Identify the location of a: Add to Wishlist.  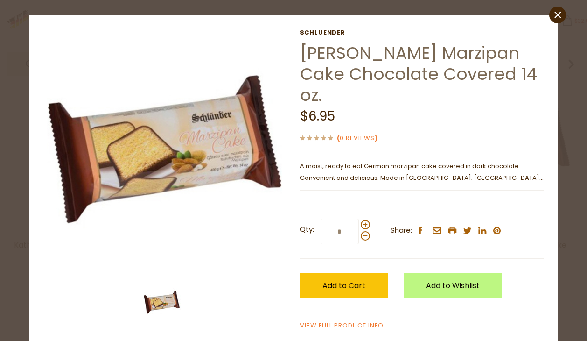
(453, 285).